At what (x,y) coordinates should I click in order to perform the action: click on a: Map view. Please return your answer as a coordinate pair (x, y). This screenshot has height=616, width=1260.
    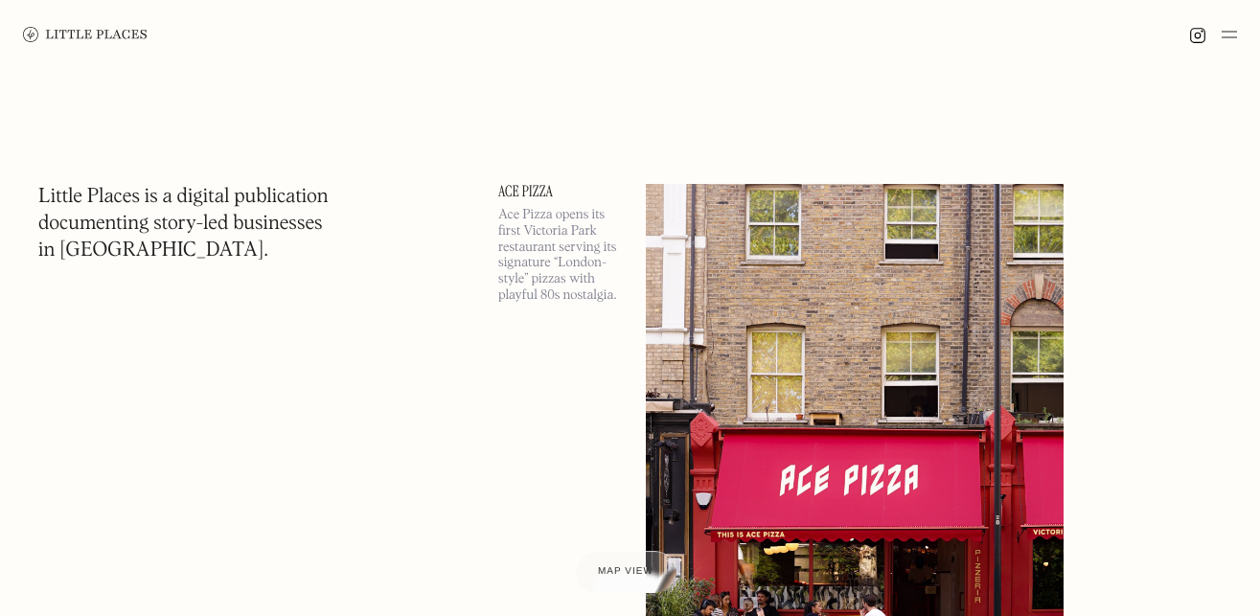
    Looking at the image, I should click on (626, 572).